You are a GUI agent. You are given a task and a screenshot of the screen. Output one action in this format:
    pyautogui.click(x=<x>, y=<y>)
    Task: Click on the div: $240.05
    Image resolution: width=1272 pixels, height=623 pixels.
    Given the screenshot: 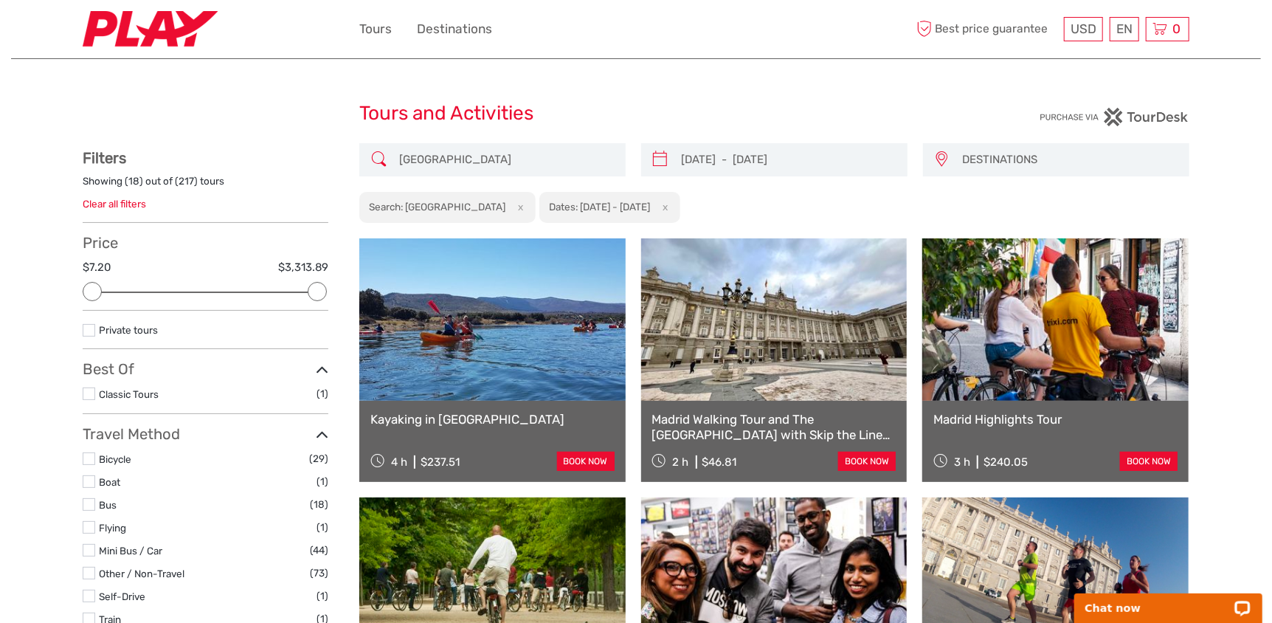 What is the action you would take?
    pyautogui.click(x=1006, y=462)
    